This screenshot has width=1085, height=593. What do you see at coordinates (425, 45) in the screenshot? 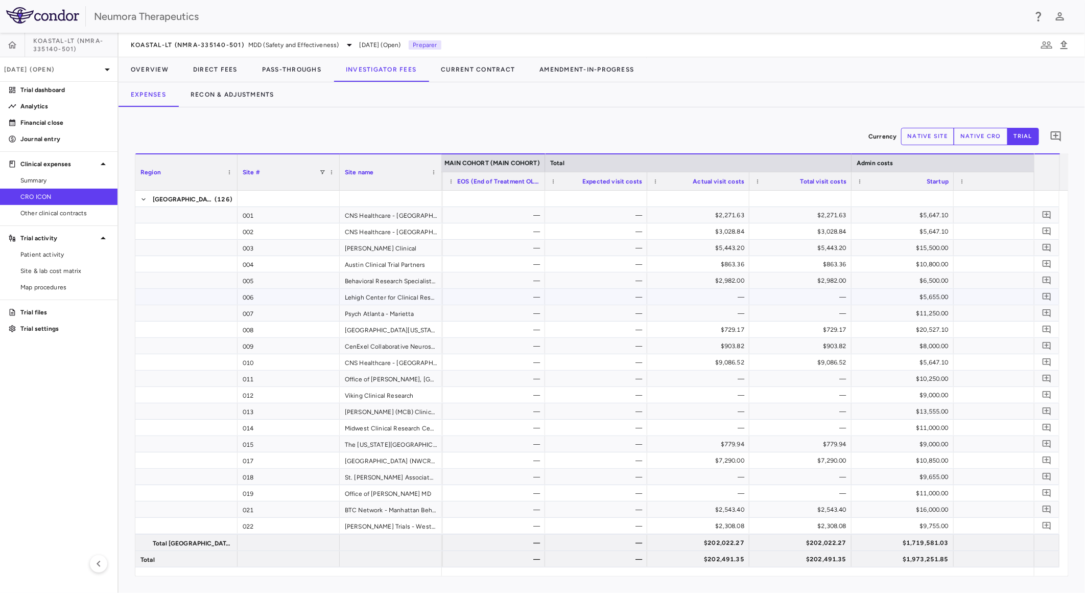
I see `p: Preparer` at bounding box center [425, 45].